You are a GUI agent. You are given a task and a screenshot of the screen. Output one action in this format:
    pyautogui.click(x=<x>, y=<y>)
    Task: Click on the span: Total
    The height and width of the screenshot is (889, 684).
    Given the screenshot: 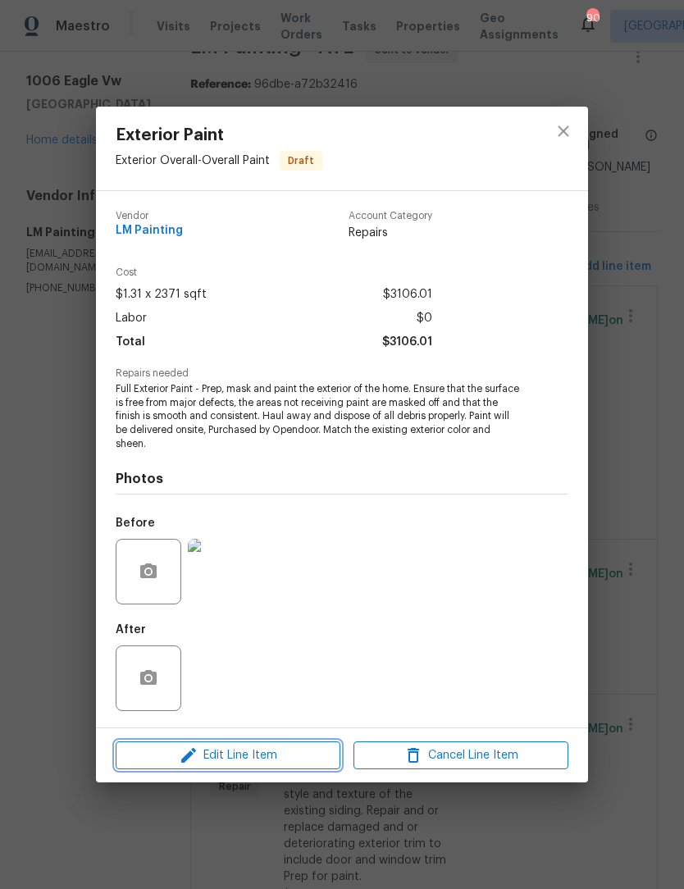 What is the action you would take?
    pyautogui.click(x=130, y=342)
    